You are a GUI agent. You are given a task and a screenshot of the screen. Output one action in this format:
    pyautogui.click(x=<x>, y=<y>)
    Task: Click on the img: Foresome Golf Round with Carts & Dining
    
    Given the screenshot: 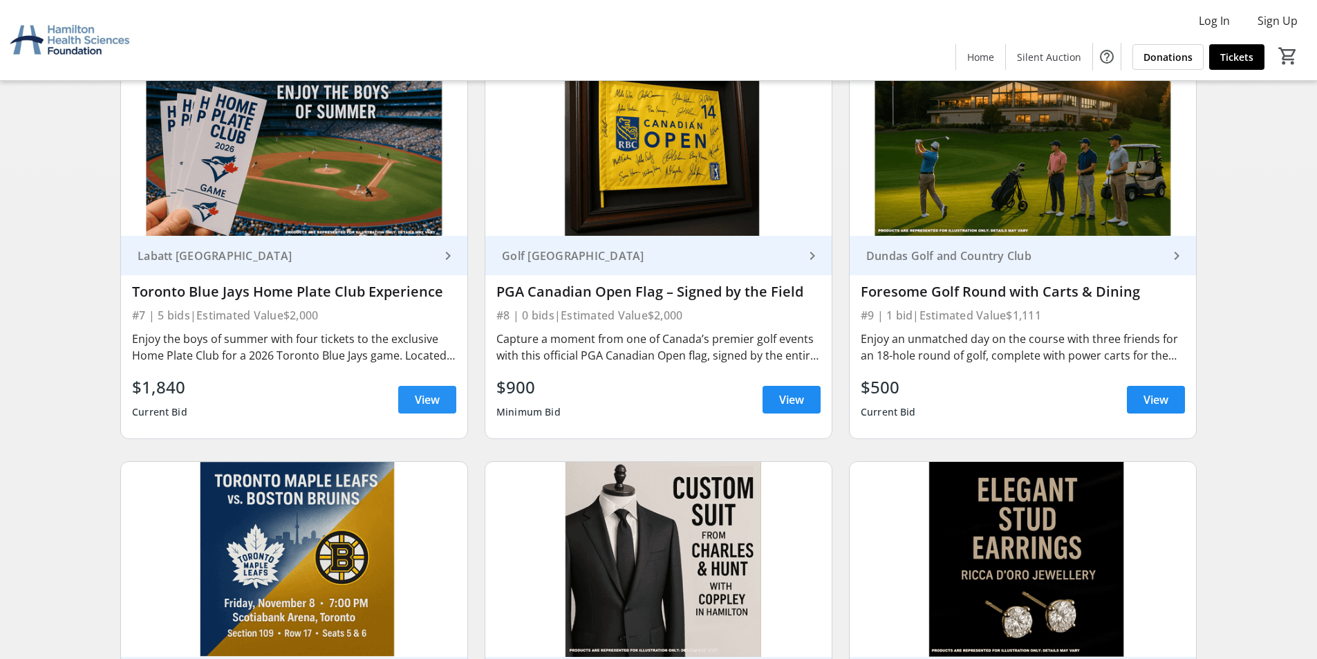 What is the action you would take?
    pyautogui.click(x=1022, y=139)
    